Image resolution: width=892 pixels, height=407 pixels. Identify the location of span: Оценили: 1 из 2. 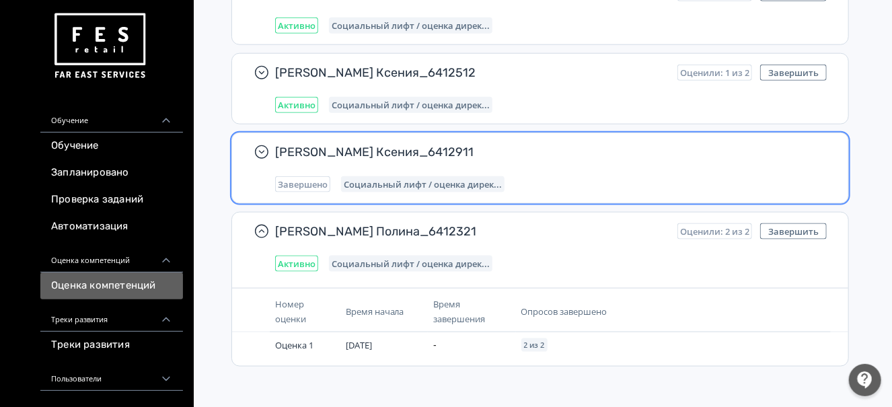
(714, 73).